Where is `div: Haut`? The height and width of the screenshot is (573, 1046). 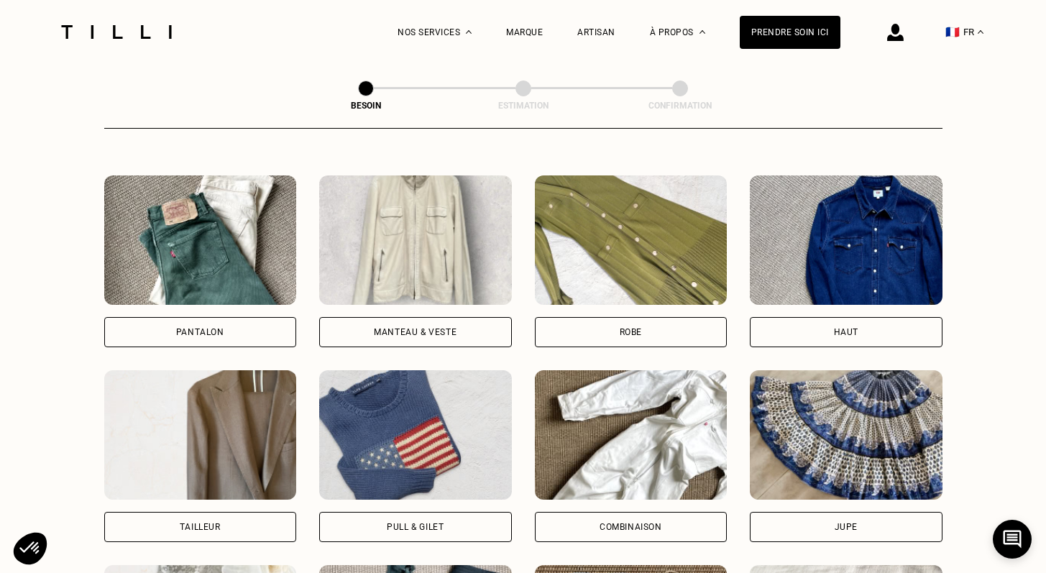 div: Haut is located at coordinates (846, 332).